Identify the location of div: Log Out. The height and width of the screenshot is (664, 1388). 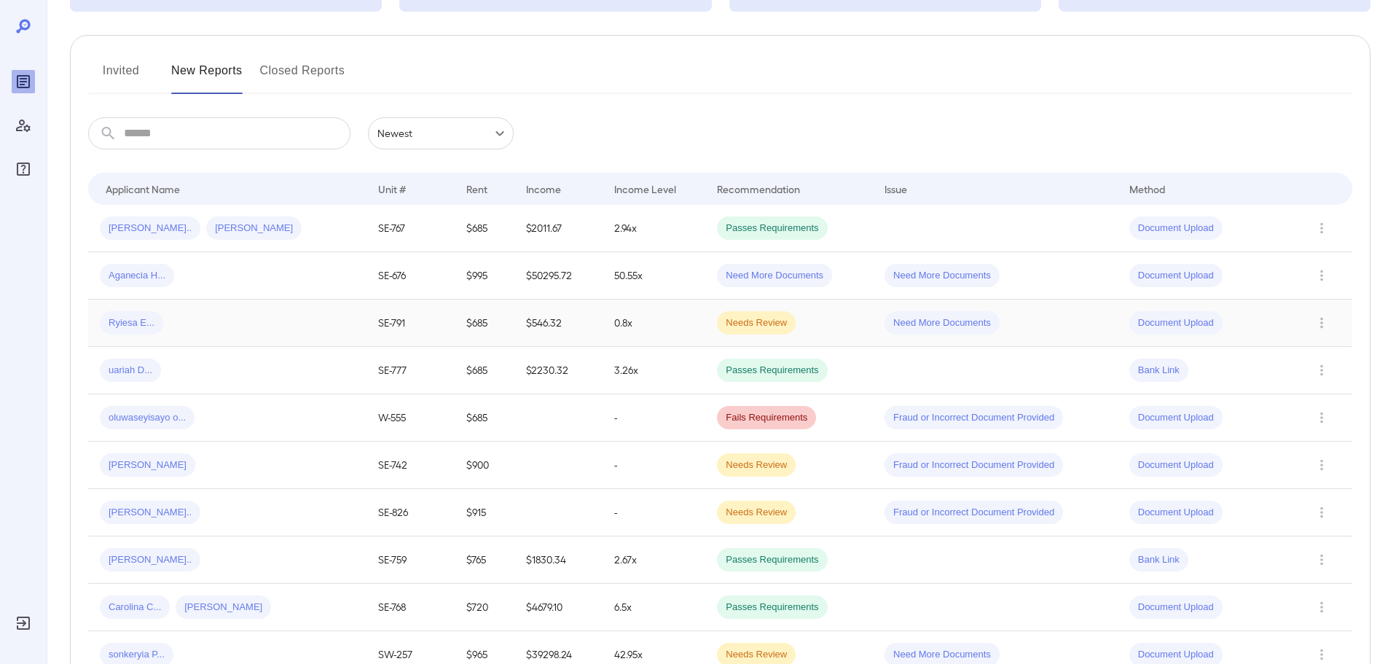
(23, 623).